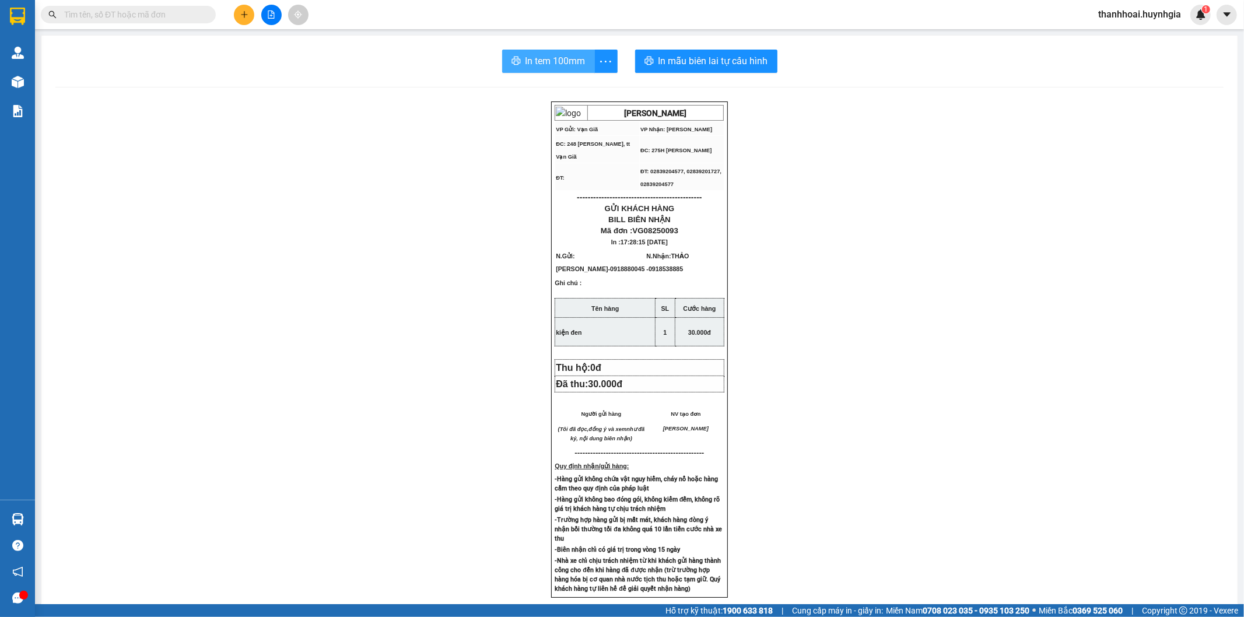  Describe the element at coordinates (141, 46) in the screenshot. I see `div: 0903442024` at that location.